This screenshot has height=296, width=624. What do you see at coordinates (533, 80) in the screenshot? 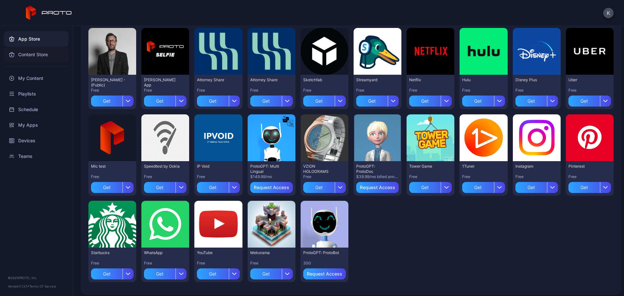
I see `div: Disney Plus` at bounding box center [533, 80].